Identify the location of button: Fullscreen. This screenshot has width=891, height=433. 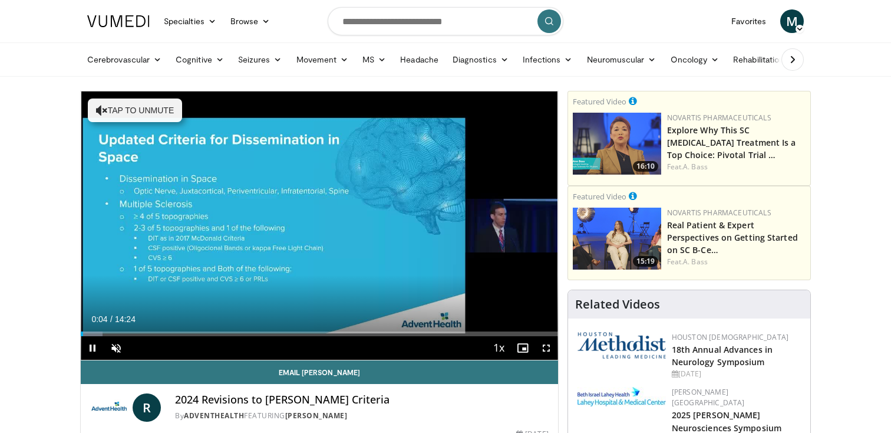
(546, 348).